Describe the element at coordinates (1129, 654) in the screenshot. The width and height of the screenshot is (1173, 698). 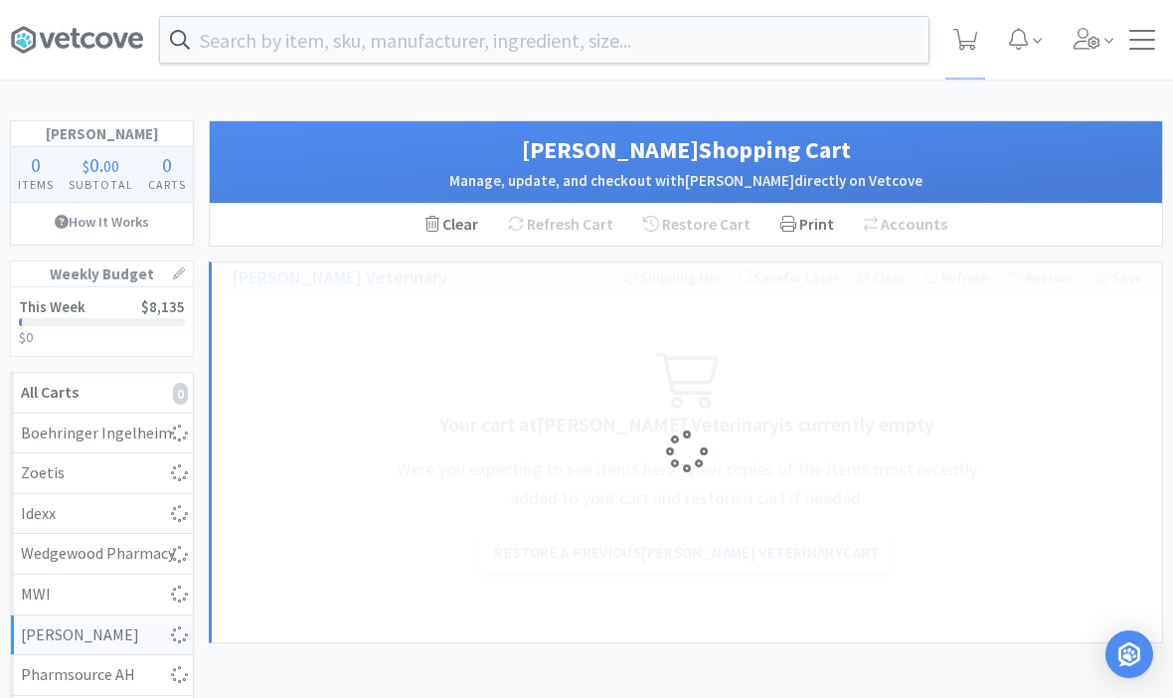
I see `div: Open Intercom Messenger` at that location.